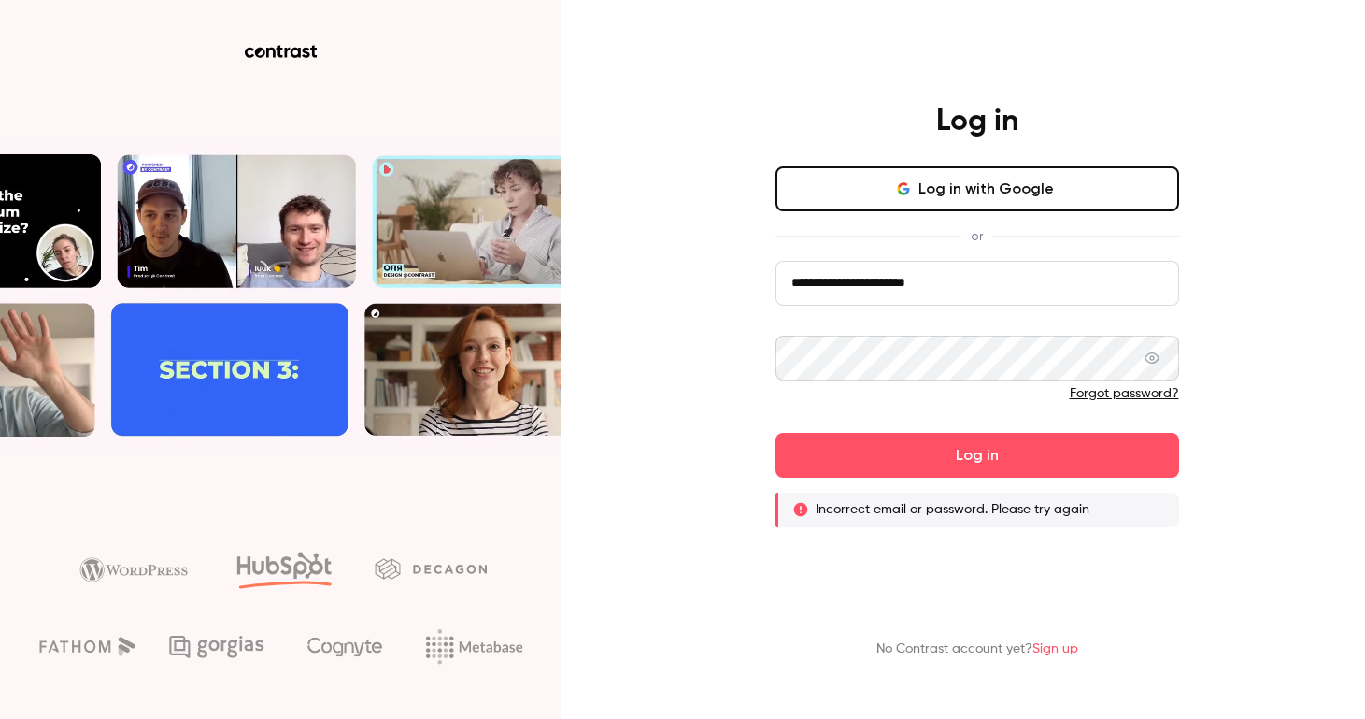 Image resolution: width=1365 pixels, height=719 pixels. What do you see at coordinates (978, 455) in the screenshot?
I see `button: Log in` at bounding box center [978, 455].